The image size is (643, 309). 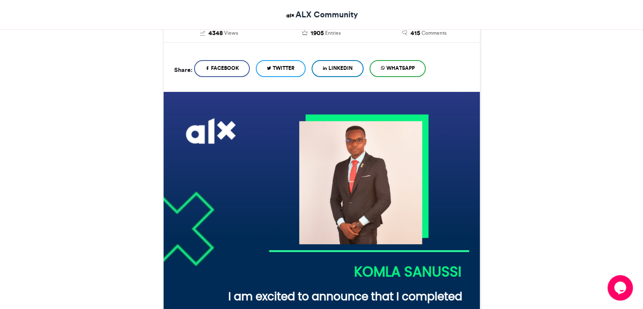 I want to click on span: WhatsApp, so click(x=401, y=68).